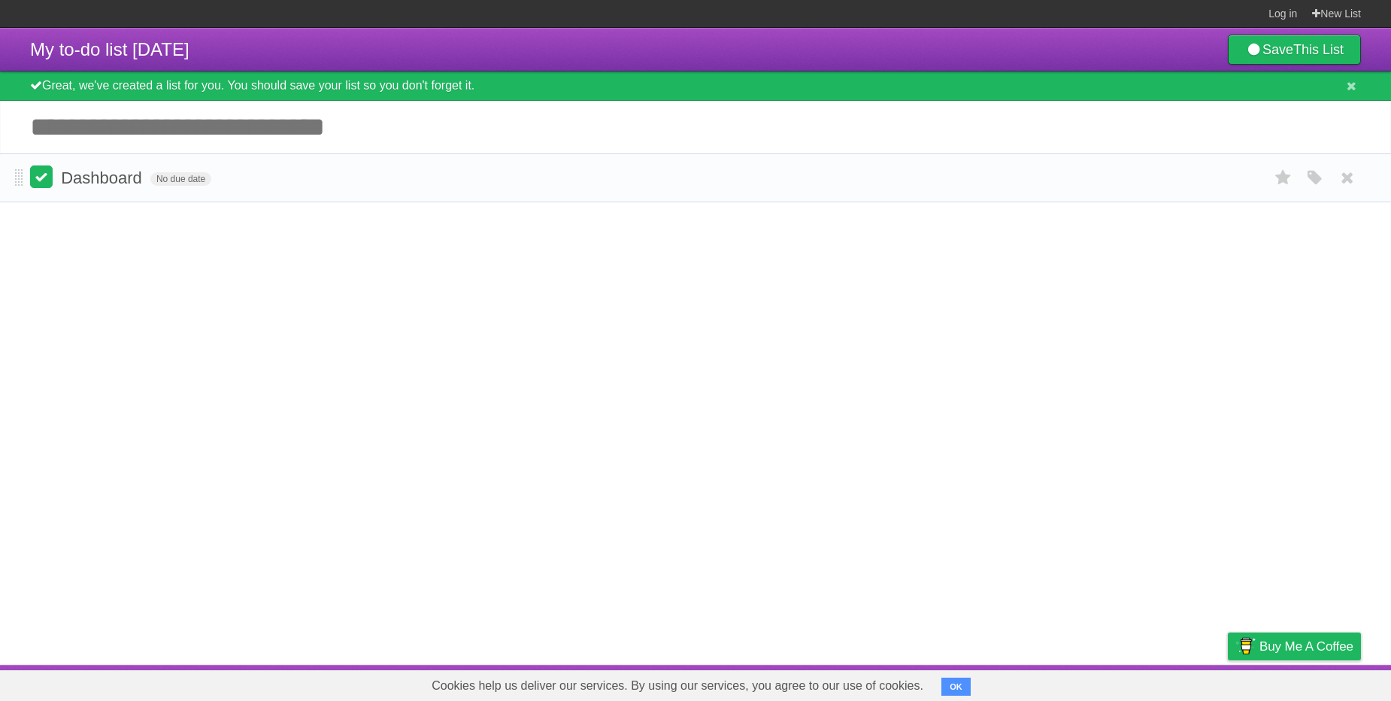 This screenshot has height=701, width=1391. Describe the element at coordinates (1174, 683) in the screenshot. I see `a: Terms` at that location.